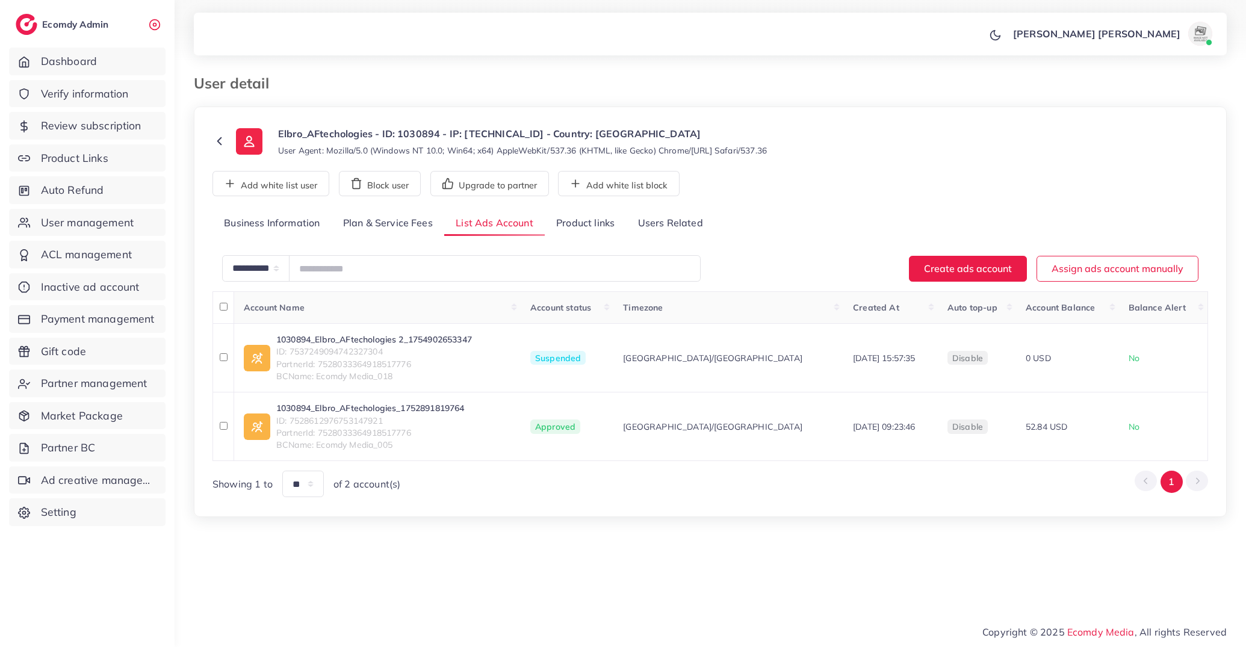 The image size is (1246, 647). I want to click on span: User management, so click(87, 223).